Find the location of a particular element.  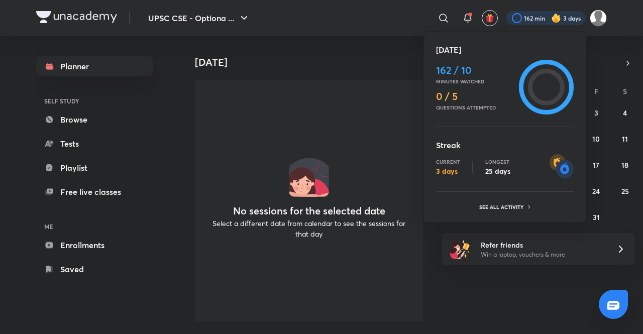

p: Minutes watched is located at coordinates (475, 81).